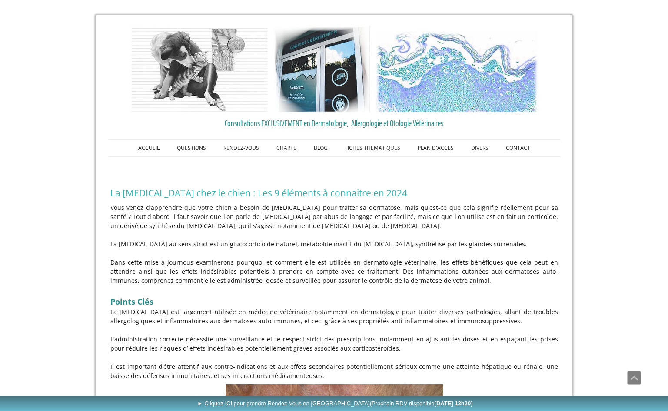  I want to click on span: (Prochain RDV disponible ), so click(421, 404).